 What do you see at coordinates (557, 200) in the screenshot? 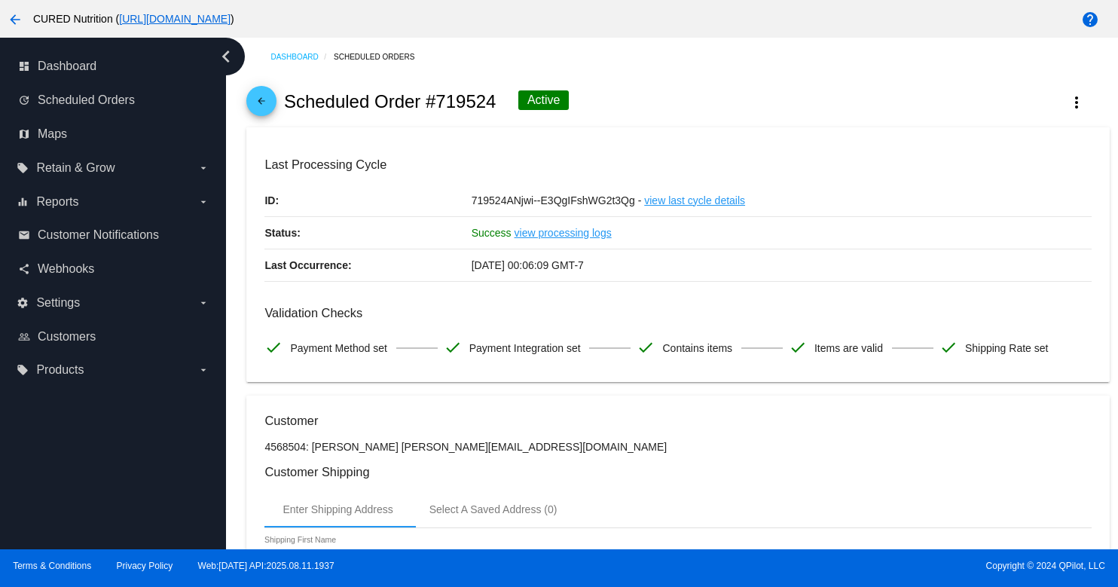
I see `span: 719524ANjwi--E3QgIFshWG2t3Qg -` at bounding box center [557, 200].